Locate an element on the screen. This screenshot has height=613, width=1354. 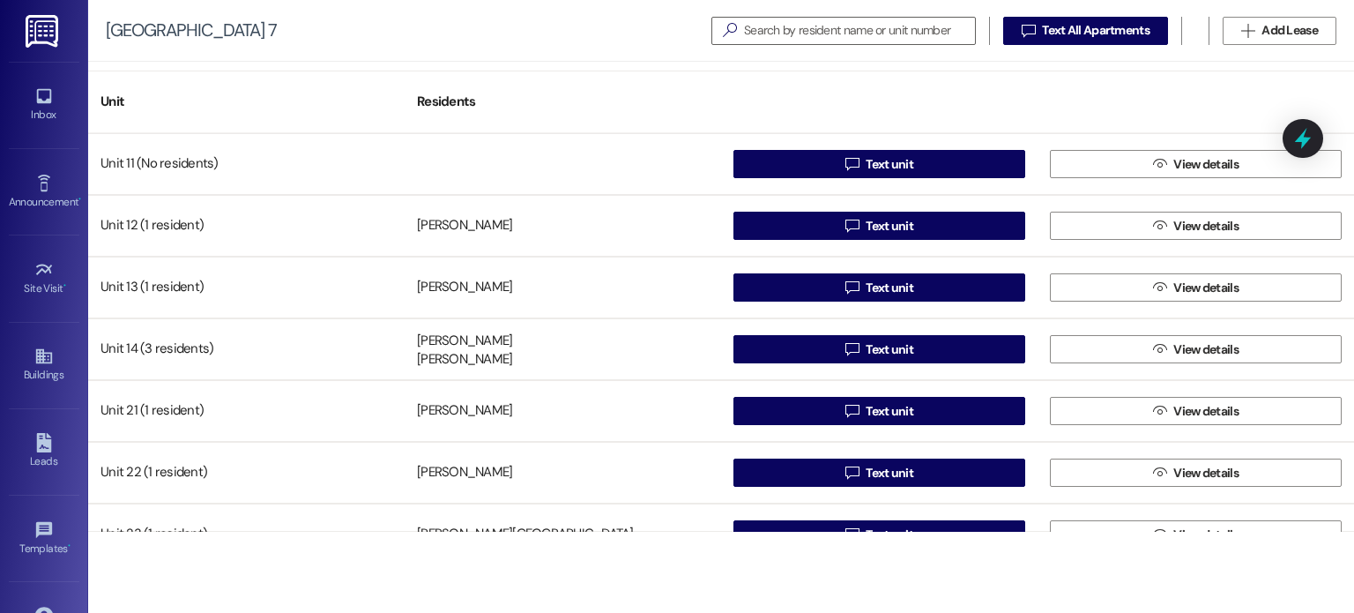
button: Add Lease is located at coordinates (1279, 31).